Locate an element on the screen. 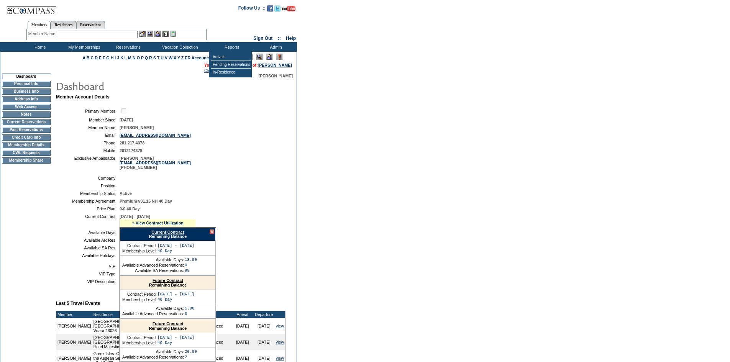 The width and height of the screenshot is (730, 362). img: b_calculator.gif is located at coordinates (173, 34).